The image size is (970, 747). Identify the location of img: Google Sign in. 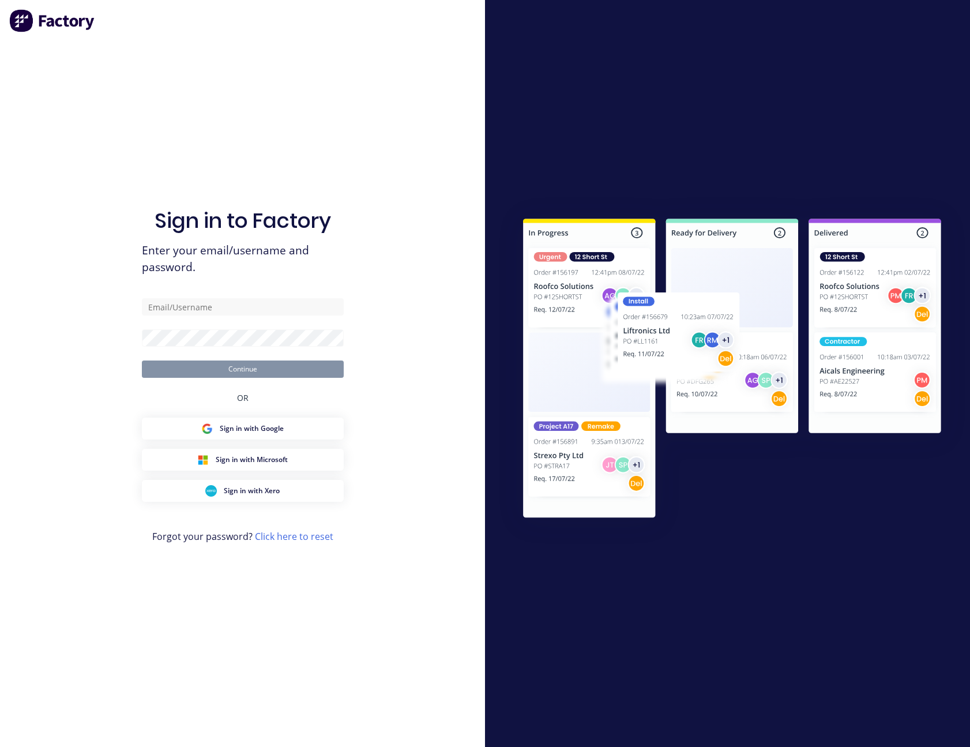
(207, 429).